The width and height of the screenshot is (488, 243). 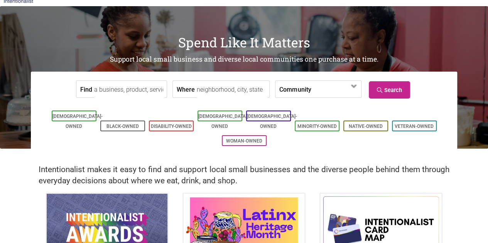 What do you see at coordinates (414, 126) in the screenshot?
I see `a: Veteran-Owned` at bounding box center [414, 126].